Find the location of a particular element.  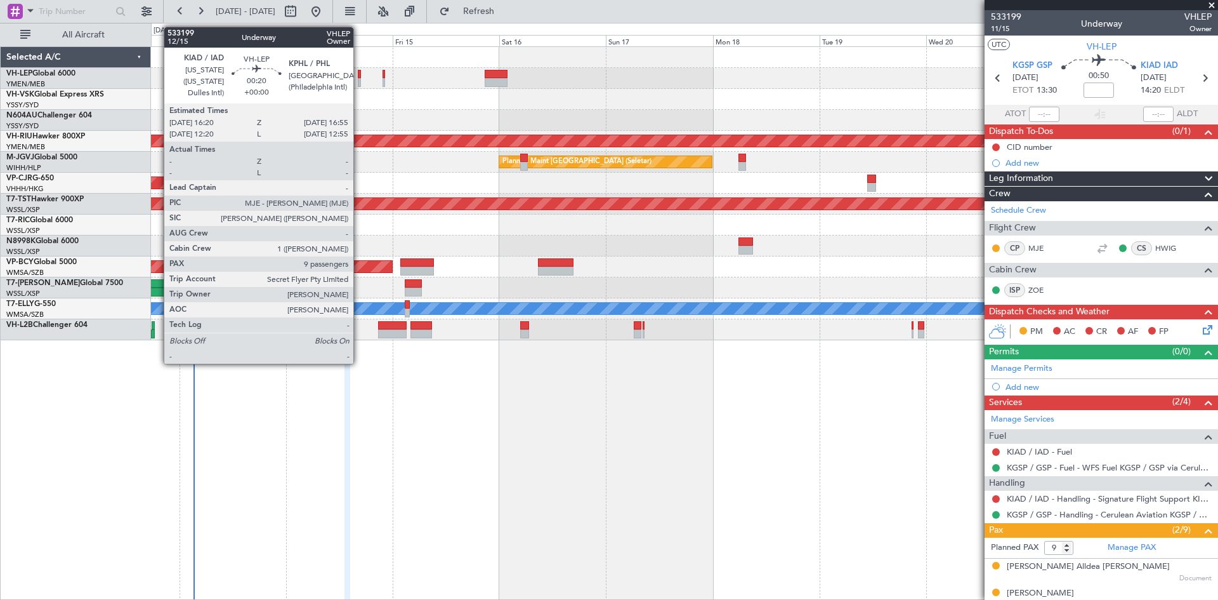

a: T7-RICGlobal 6000 is located at coordinates (39, 220).